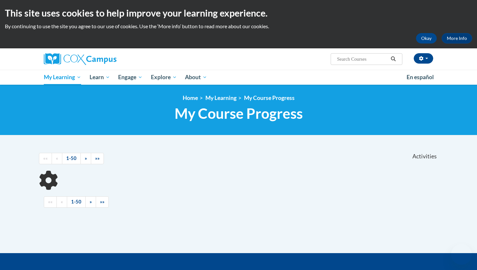 The image size is (477, 270). Describe the element at coordinates (130, 77) in the screenshot. I see `span: Engage` at that location.